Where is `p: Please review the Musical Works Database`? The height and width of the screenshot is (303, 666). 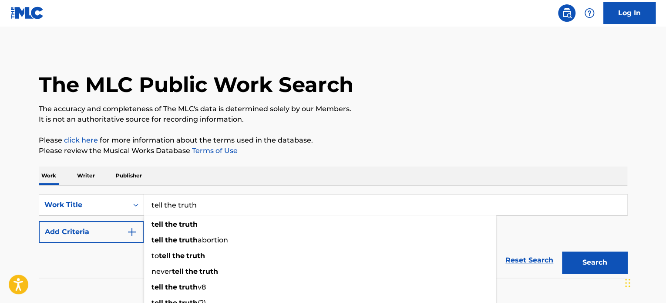 p: Please review the Musical Works Database is located at coordinates (333, 151).